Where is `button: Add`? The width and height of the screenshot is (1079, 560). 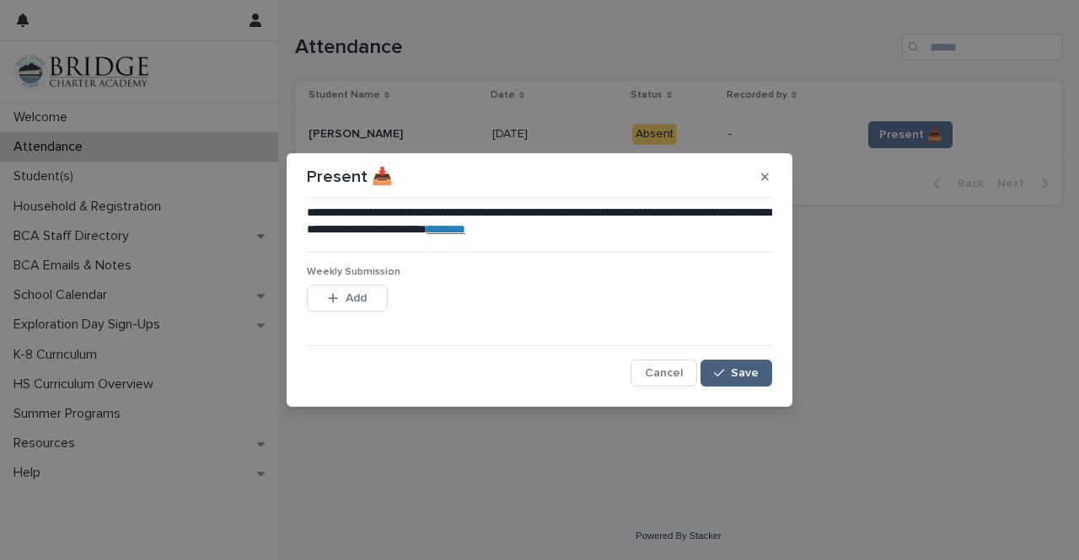 button: Add is located at coordinates (347, 298).